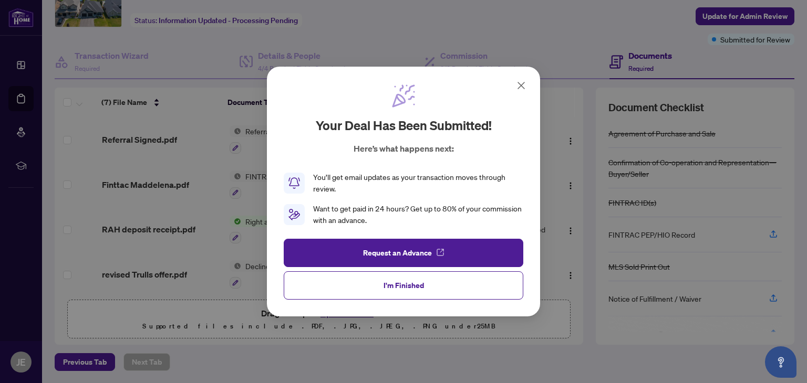 The image size is (807, 383). Describe the element at coordinates (403, 126) in the screenshot. I see `h2: Your deal has been submitted!` at that location.